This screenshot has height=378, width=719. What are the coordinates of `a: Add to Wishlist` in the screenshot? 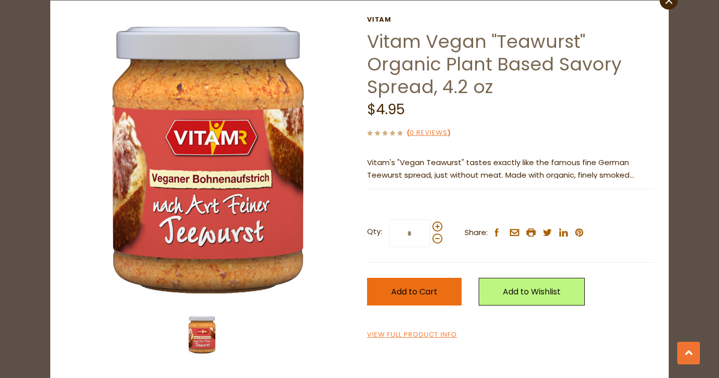 It's located at (532, 291).